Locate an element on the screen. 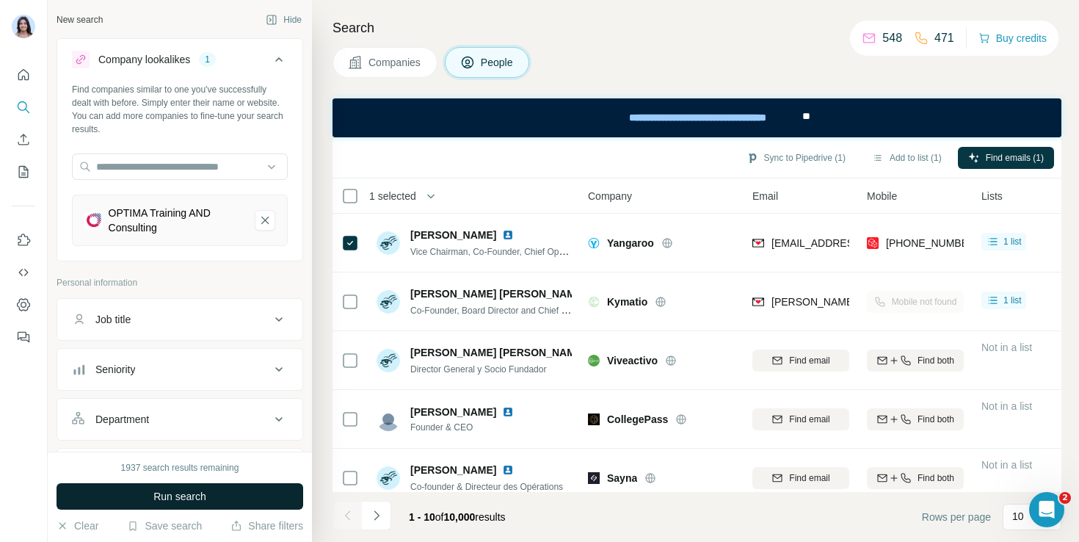 This screenshot has height=542, width=1079. button: My lists is located at coordinates (23, 172).